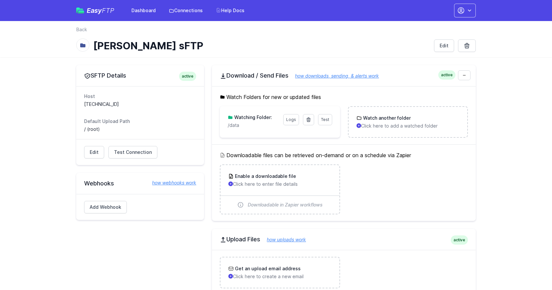 This screenshot has width=552, height=290. I want to click on h2: Upload Files, so click(344, 239).